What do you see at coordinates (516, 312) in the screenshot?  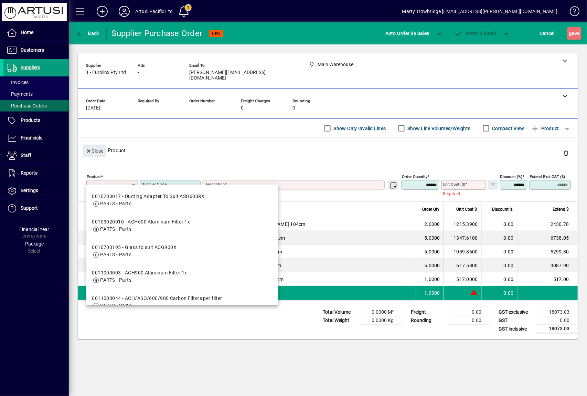 I see `td: GST exclusive` at bounding box center [516, 312].